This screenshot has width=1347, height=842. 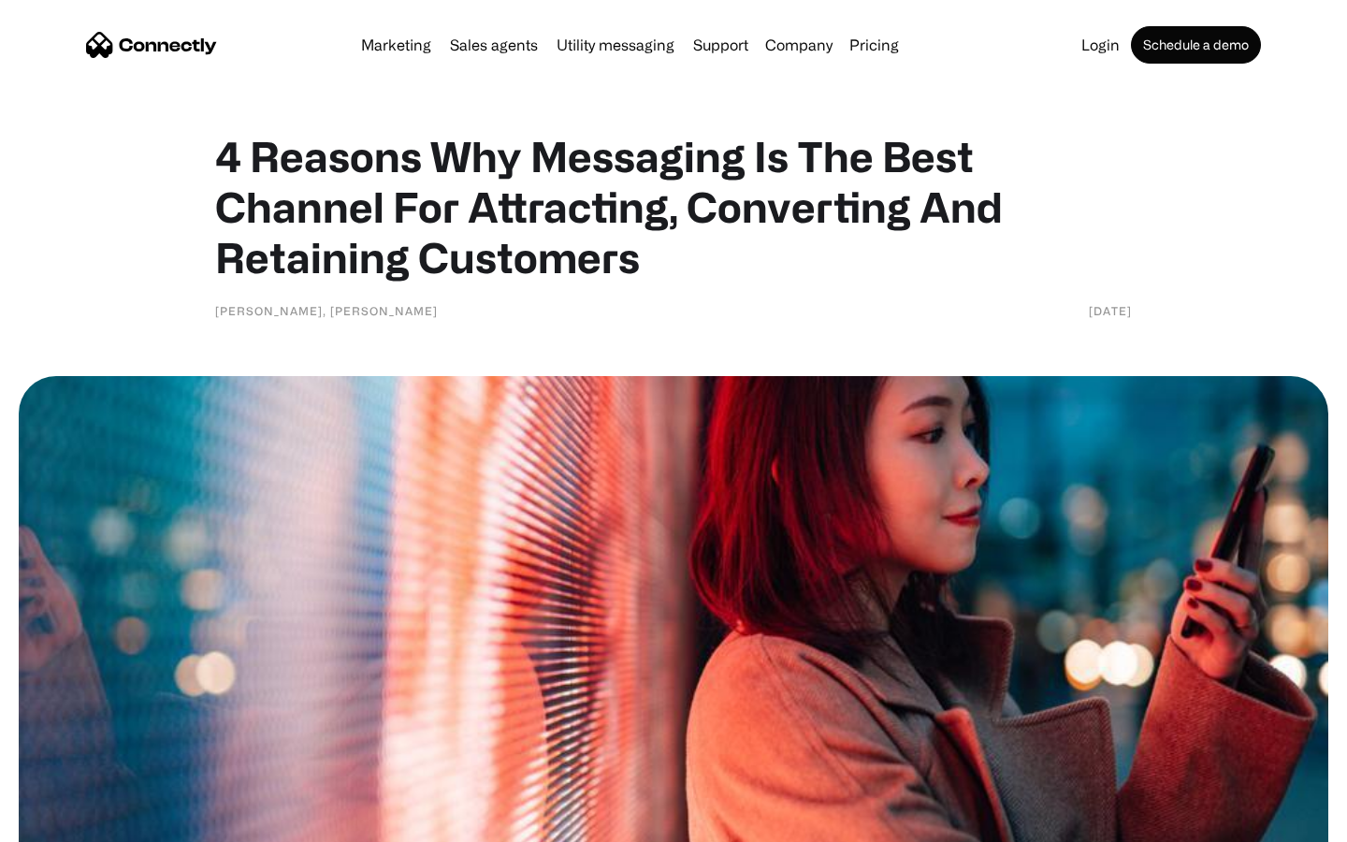 What do you see at coordinates (494, 45) in the screenshot?
I see `a: Sales agents` at bounding box center [494, 45].